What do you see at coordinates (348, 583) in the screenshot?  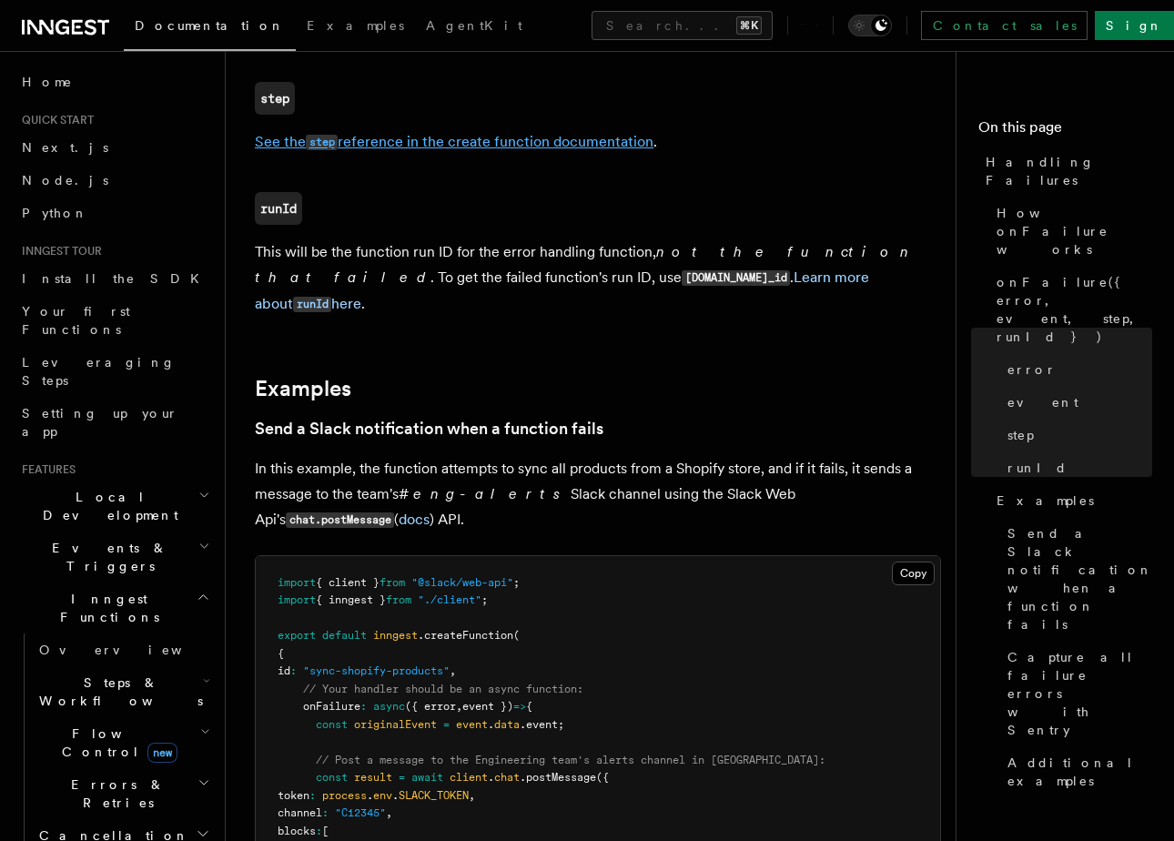 I see `span: { client }` at bounding box center [348, 583].